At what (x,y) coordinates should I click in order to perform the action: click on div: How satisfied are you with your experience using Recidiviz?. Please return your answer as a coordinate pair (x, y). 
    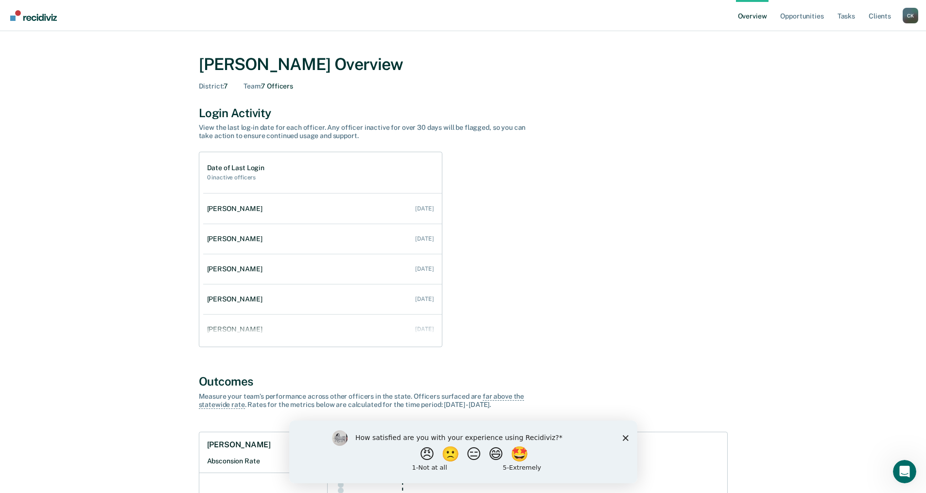
    Looking at the image, I should click on (178, 17).